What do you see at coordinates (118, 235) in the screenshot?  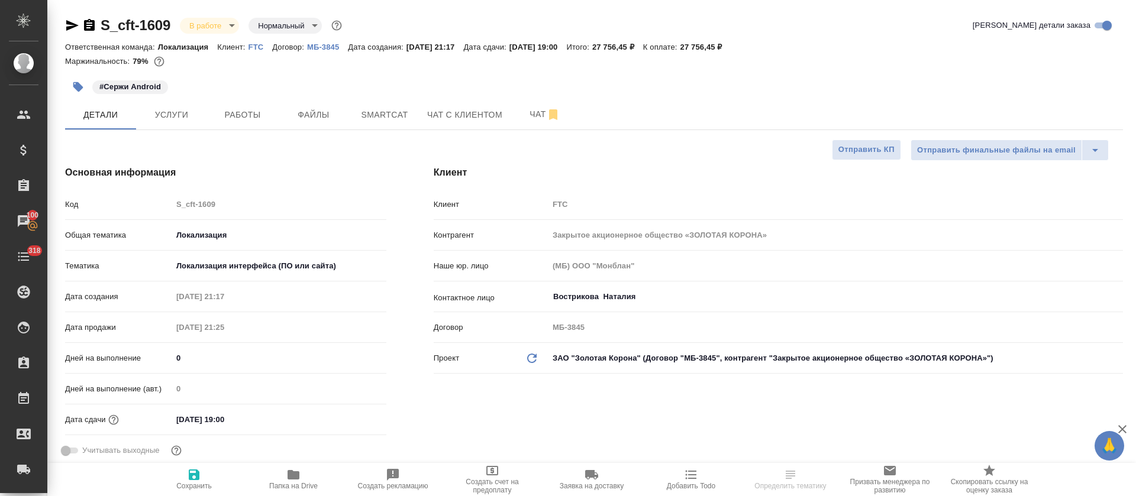 I see `p: Общая тематика` at bounding box center [118, 235].